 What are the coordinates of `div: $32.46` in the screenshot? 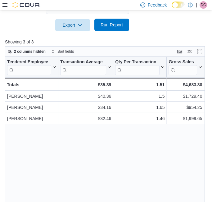 It's located at (86, 118).